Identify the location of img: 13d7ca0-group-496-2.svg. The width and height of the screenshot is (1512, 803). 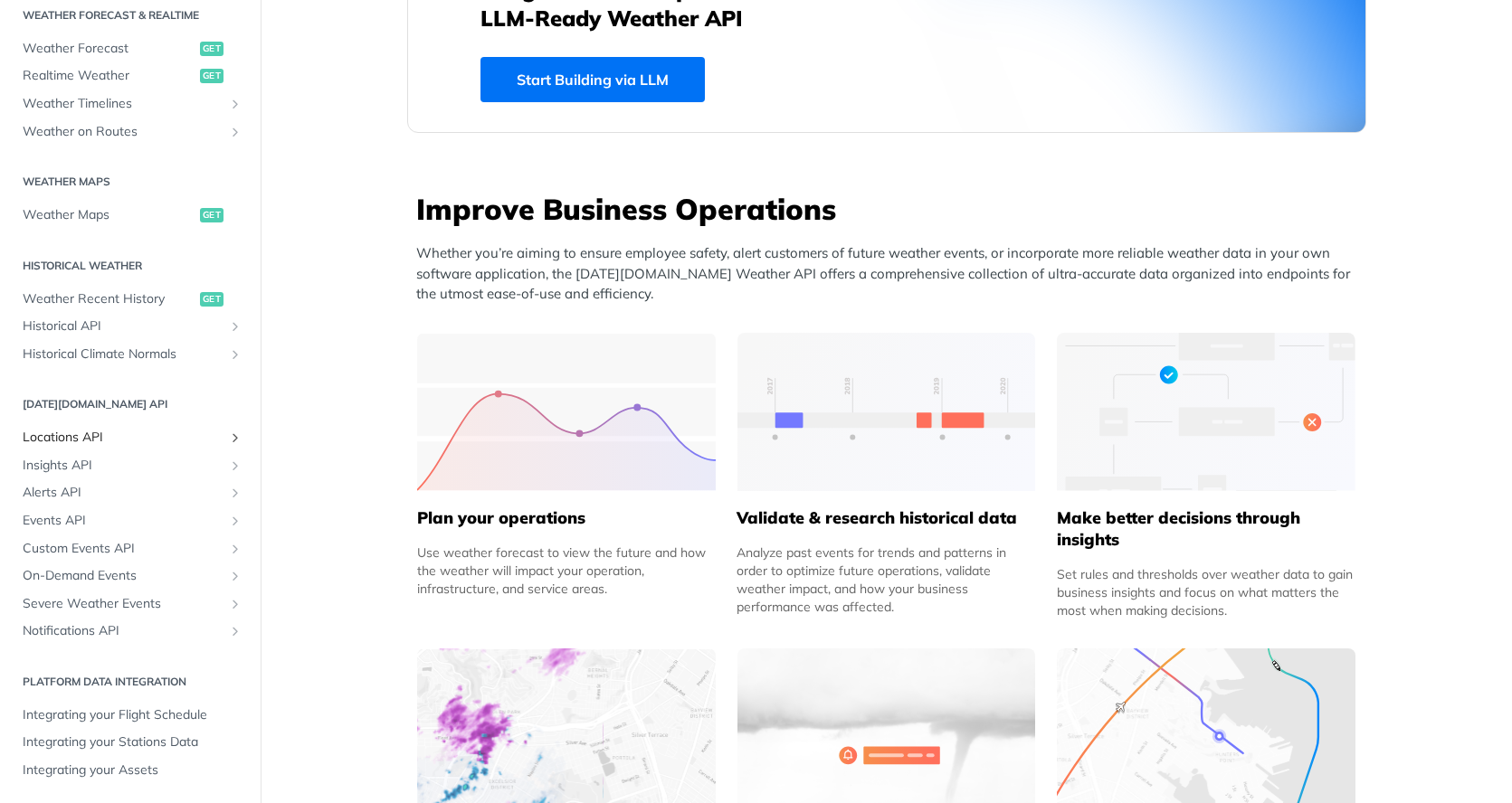
(886, 412).